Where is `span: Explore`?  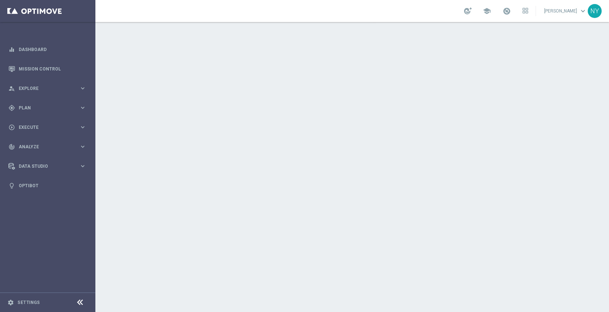
span: Explore is located at coordinates (49, 88).